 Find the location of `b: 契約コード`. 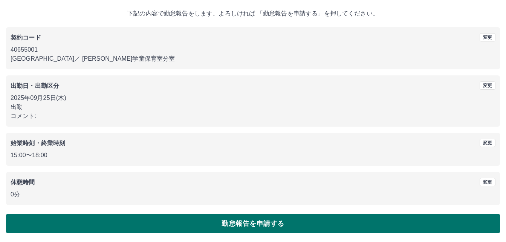

b: 契約コード is located at coordinates (26, 37).